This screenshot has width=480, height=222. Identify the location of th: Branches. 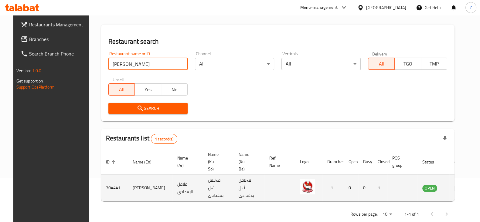
(333, 162).